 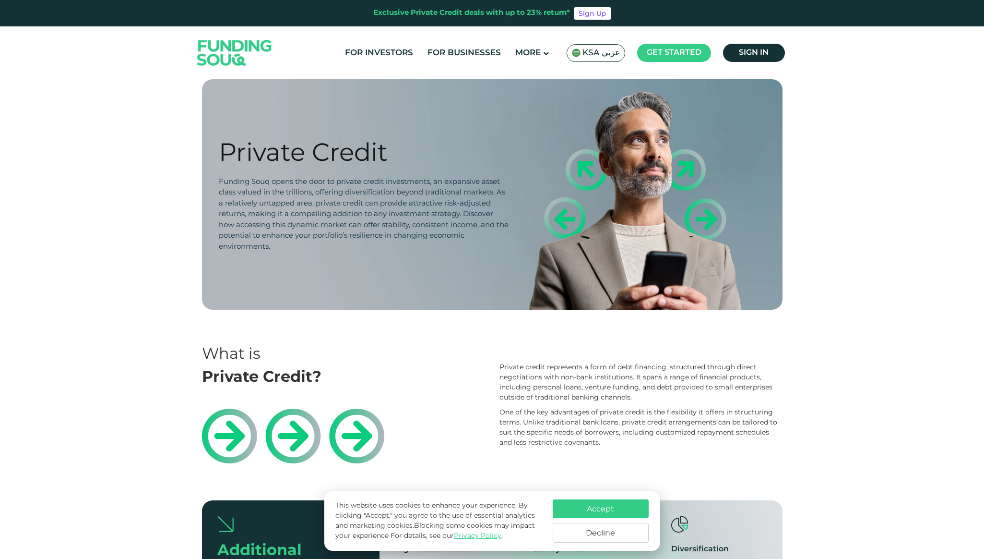 What do you see at coordinates (641, 383) in the screenshot?
I see `div: Private credit represents a form of debt financing, structured through direct negotiations with n...` at bounding box center [641, 383].